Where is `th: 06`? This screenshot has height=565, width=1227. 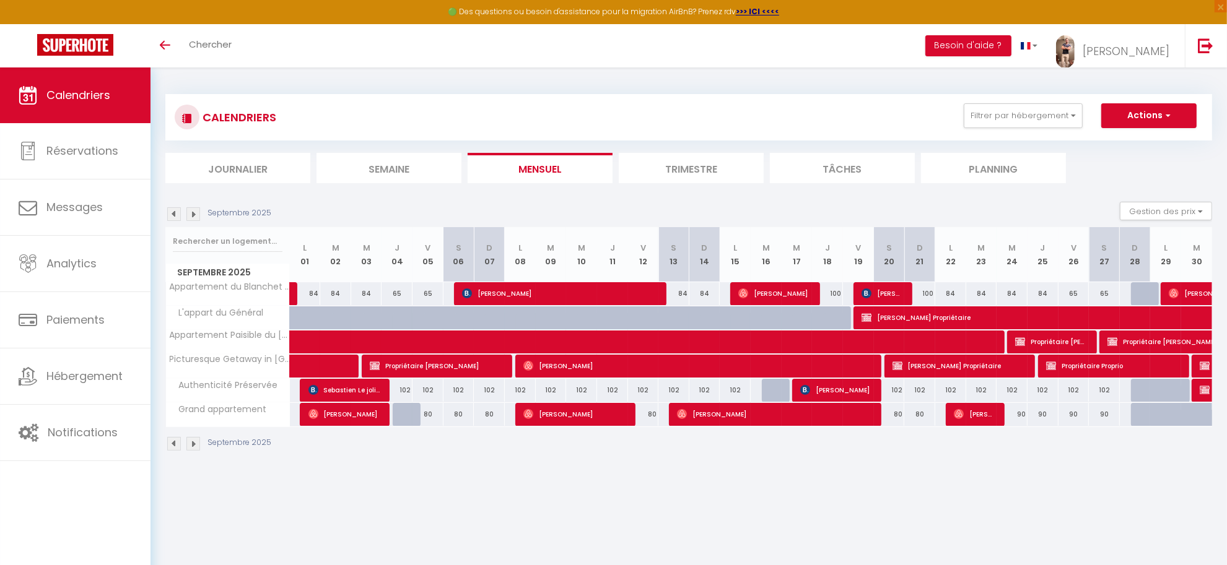 th: 06 is located at coordinates (459, 255).